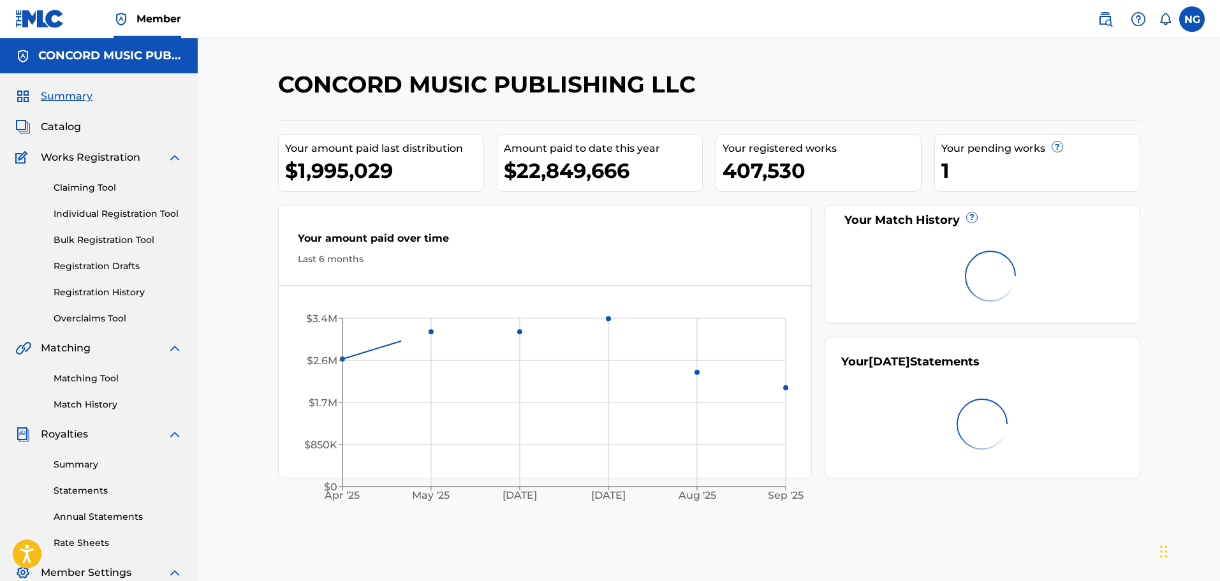  I want to click on span: Member, so click(159, 18).